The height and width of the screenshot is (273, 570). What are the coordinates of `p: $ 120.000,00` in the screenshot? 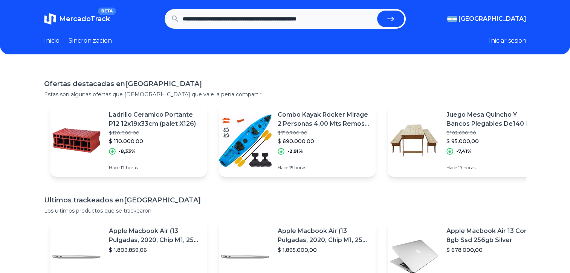 It's located at (155, 133).